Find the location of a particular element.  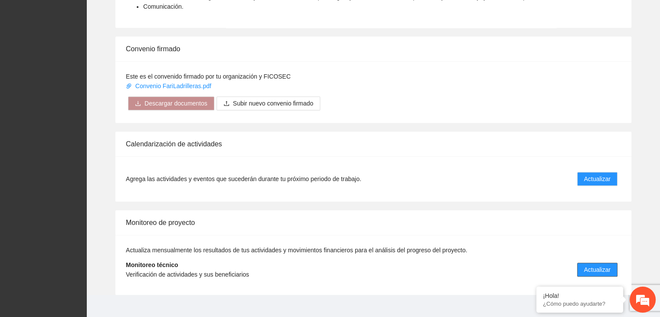

div: Chatee con nosotros ahora is located at coordinates (96, 50).